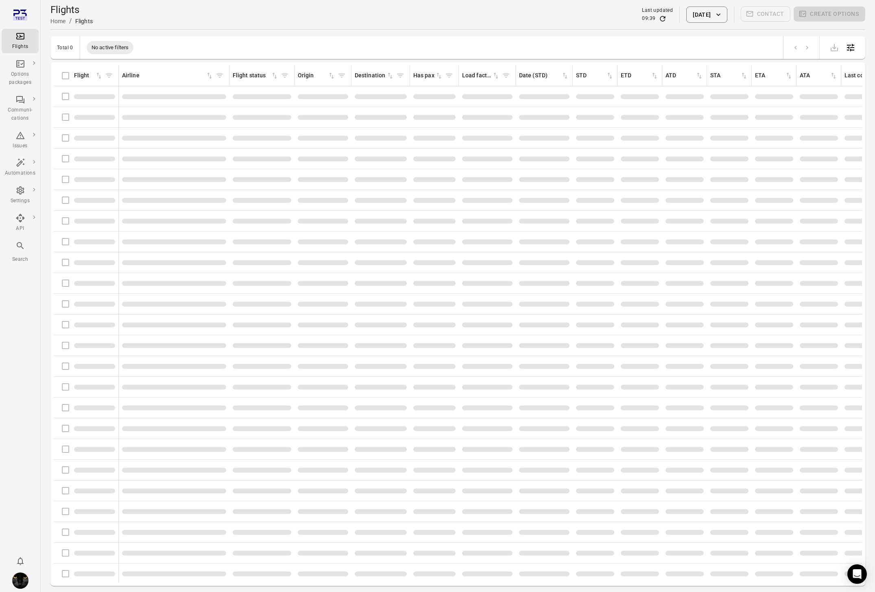 The height and width of the screenshot is (592, 875). I want to click on span: Filter by has pax, so click(449, 76).